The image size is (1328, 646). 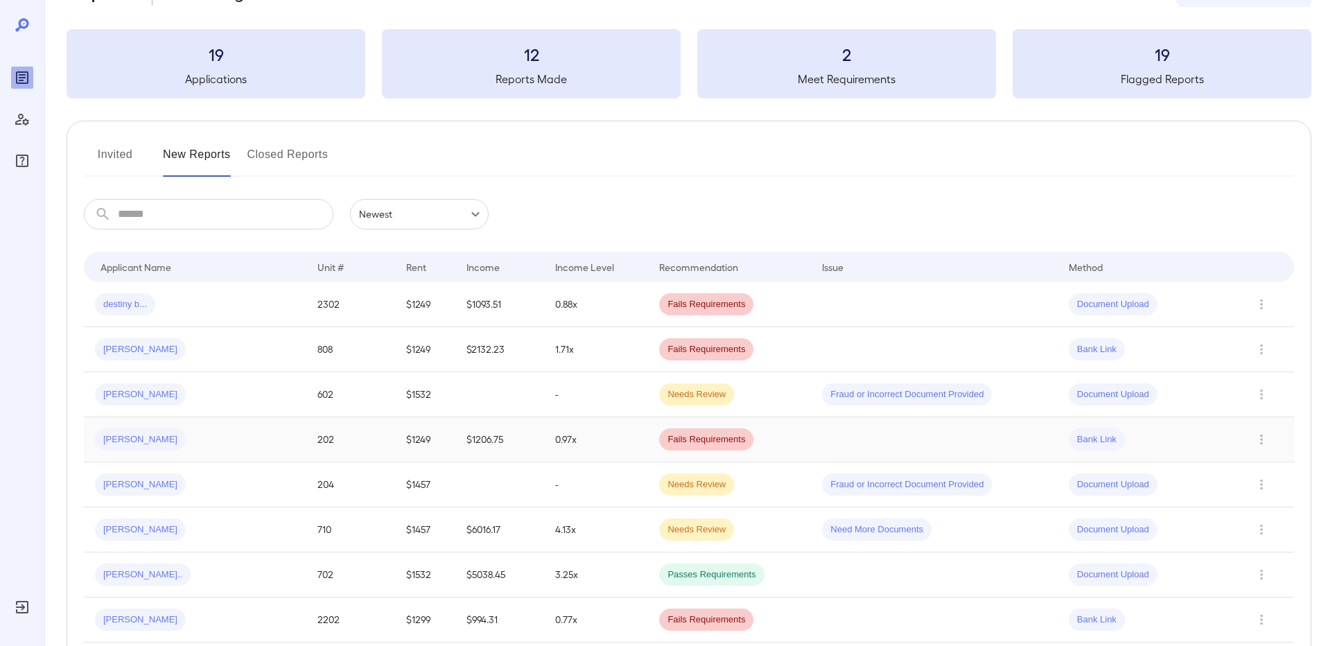 I want to click on td: 602, so click(x=351, y=394).